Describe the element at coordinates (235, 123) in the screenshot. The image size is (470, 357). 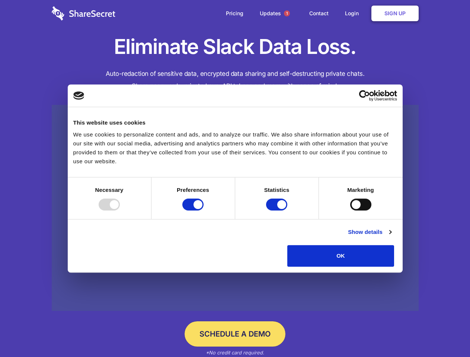
I see `div: This website uses cookies` at that location.